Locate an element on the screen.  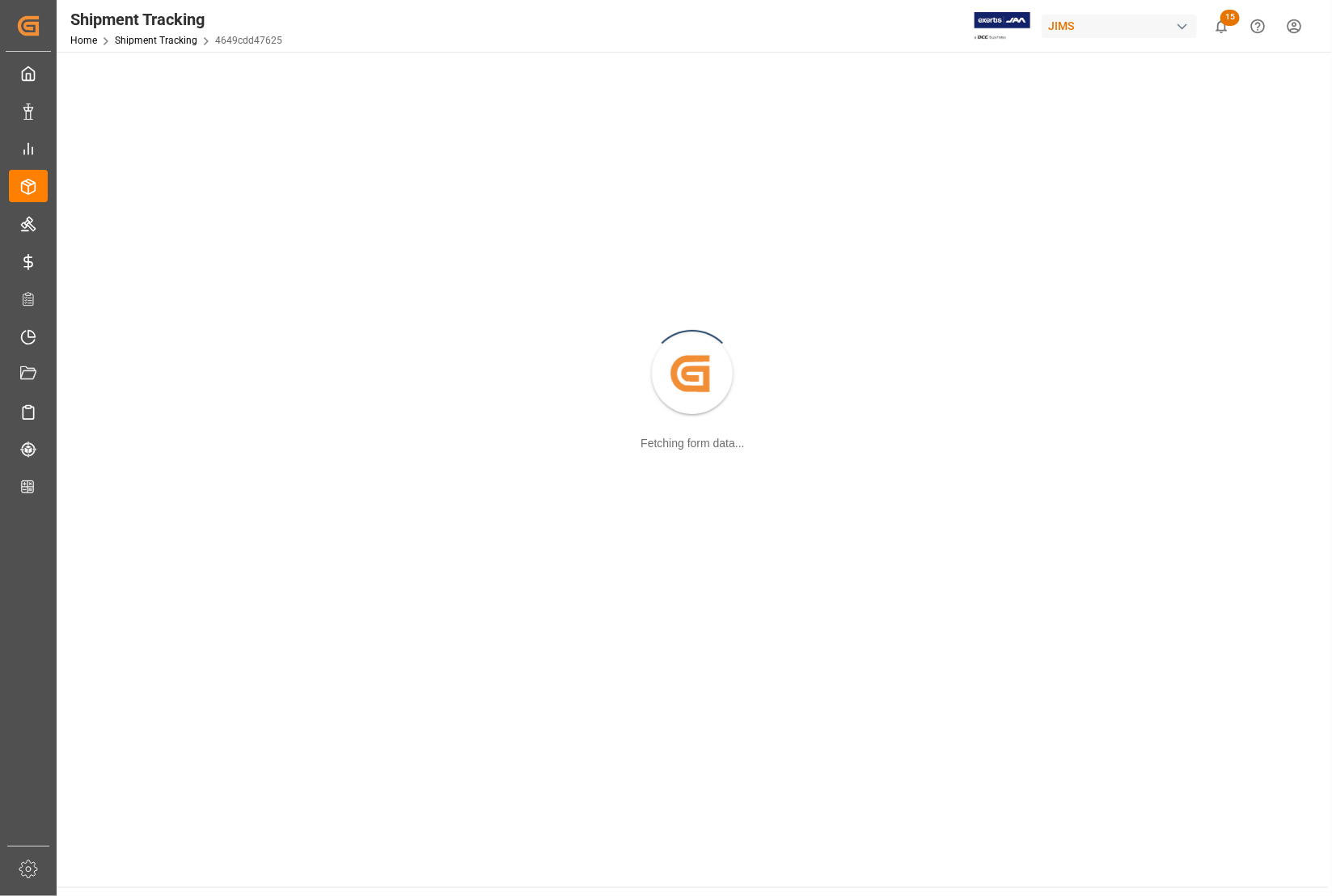
button: JIMS is located at coordinates (1123, 26).